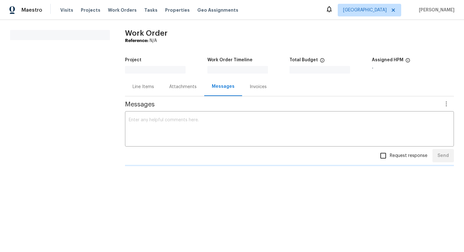 The width and height of the screenshot is (464, 252). I want to click on span: Request response, so click(408, 155).